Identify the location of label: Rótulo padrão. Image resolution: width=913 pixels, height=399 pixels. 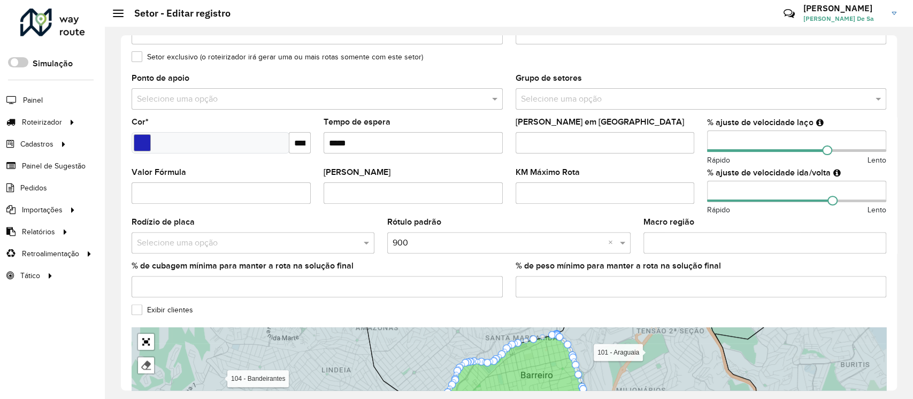
(414, 222).